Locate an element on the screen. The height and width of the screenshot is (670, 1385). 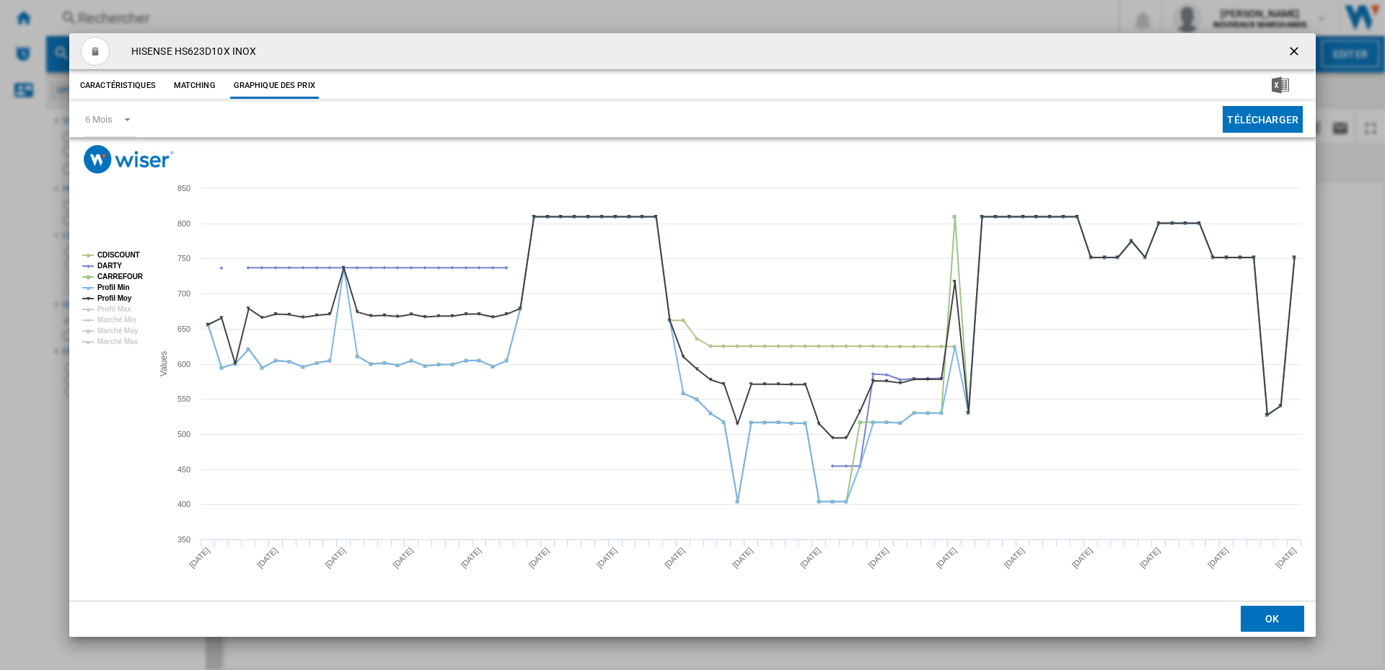
tspan: 800 is located at coordinates (184, 224).